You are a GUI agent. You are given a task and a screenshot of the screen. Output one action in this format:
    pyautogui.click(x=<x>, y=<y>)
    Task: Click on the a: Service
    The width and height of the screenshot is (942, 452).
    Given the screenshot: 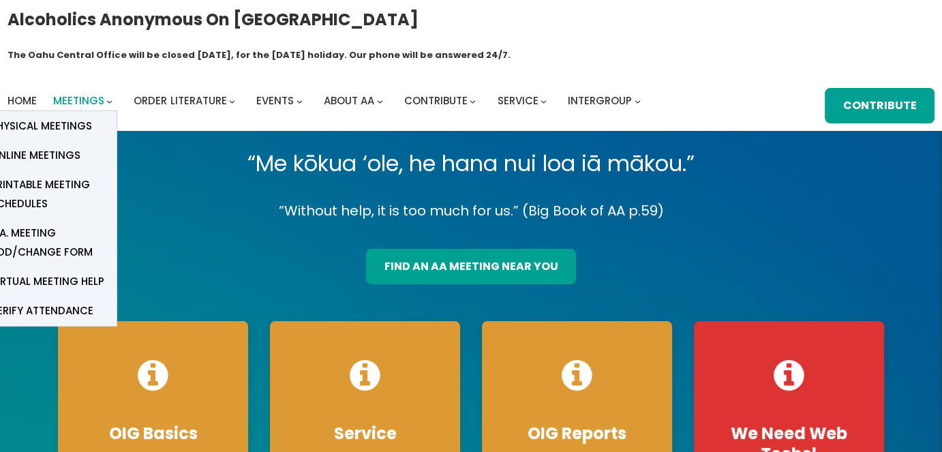 What is the action you would take?
    pyautogui.click(x=517, y=101)
    